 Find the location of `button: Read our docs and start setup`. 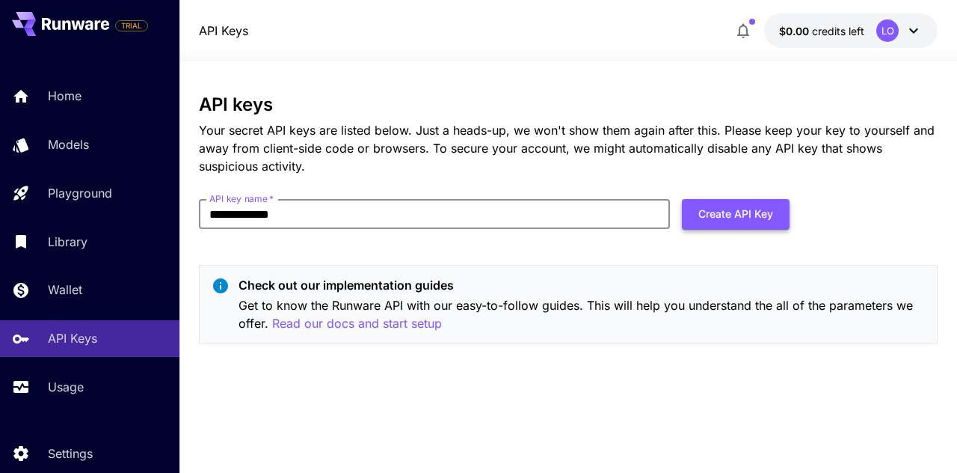

button: Read our docs and start setup is located at coordinates (357, 323).